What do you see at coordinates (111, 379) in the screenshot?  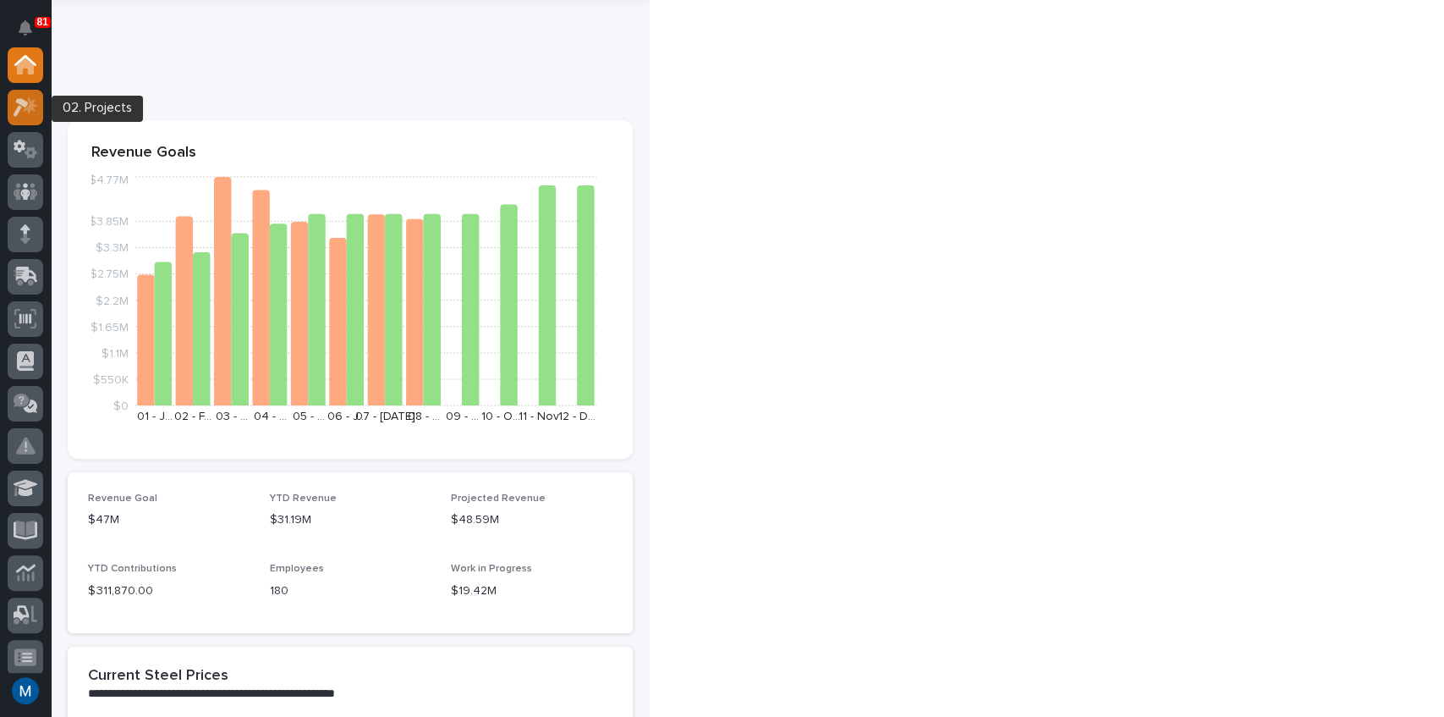 I see `tspan: $550K` at bounding box center [111, 379].